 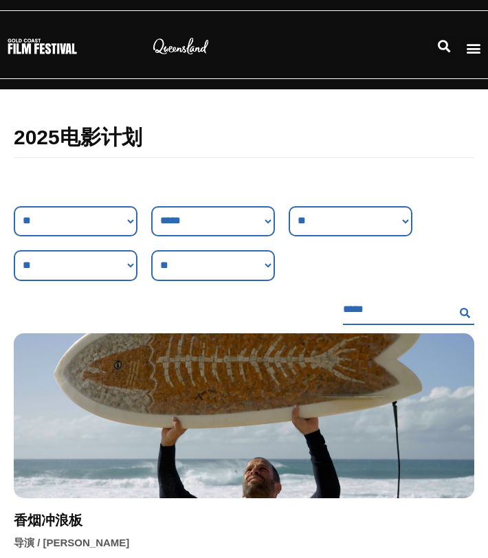 I want to click on select: 类型过滤器, so click(x=76, y=221).